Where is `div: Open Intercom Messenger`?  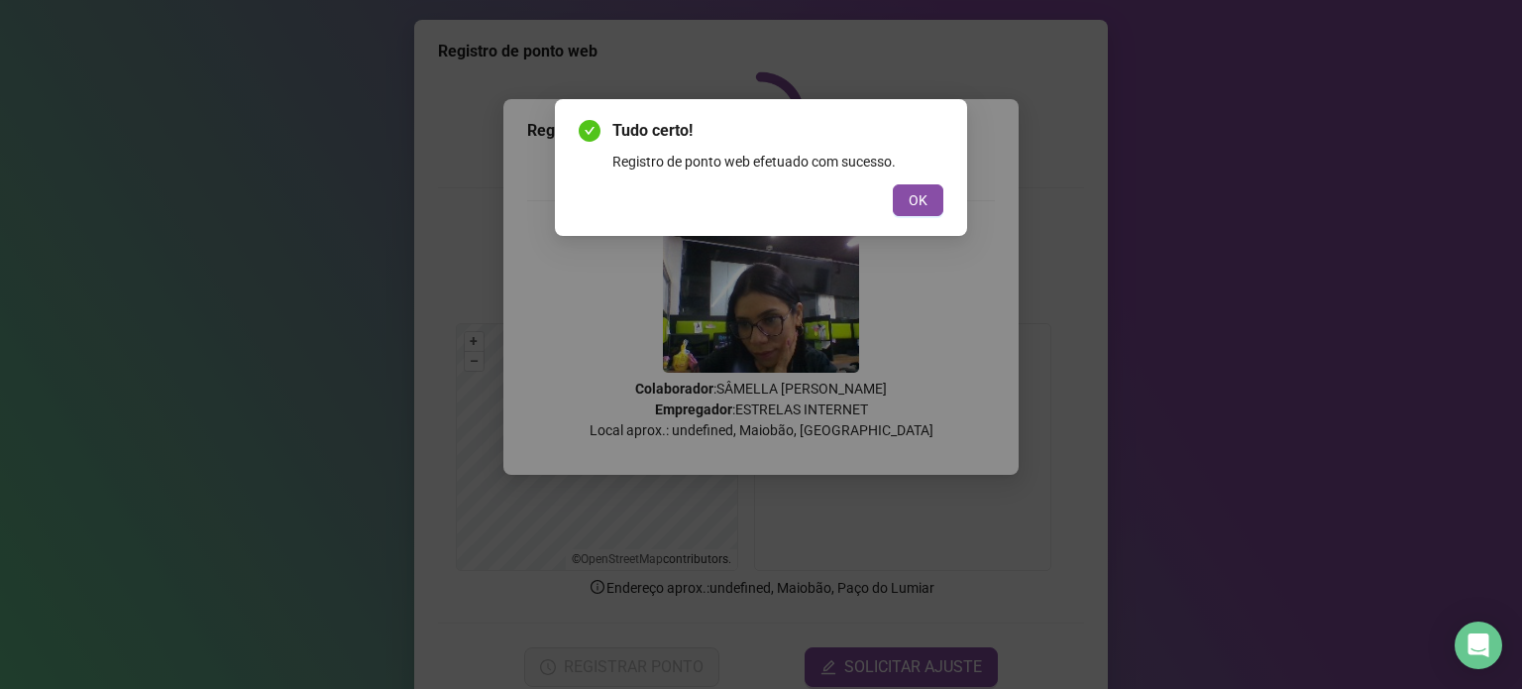 div: Open Intercom Messenger is located at coordinates (1478, 645).